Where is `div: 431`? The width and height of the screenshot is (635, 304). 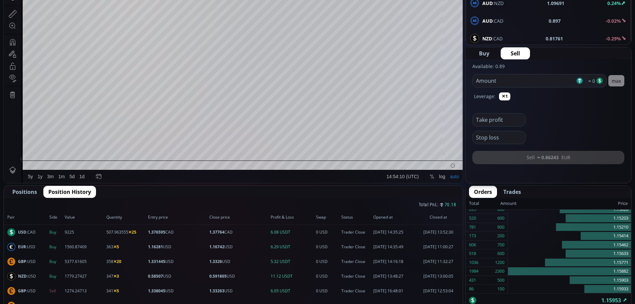
div: 431 is located at coordinates (472, 280).